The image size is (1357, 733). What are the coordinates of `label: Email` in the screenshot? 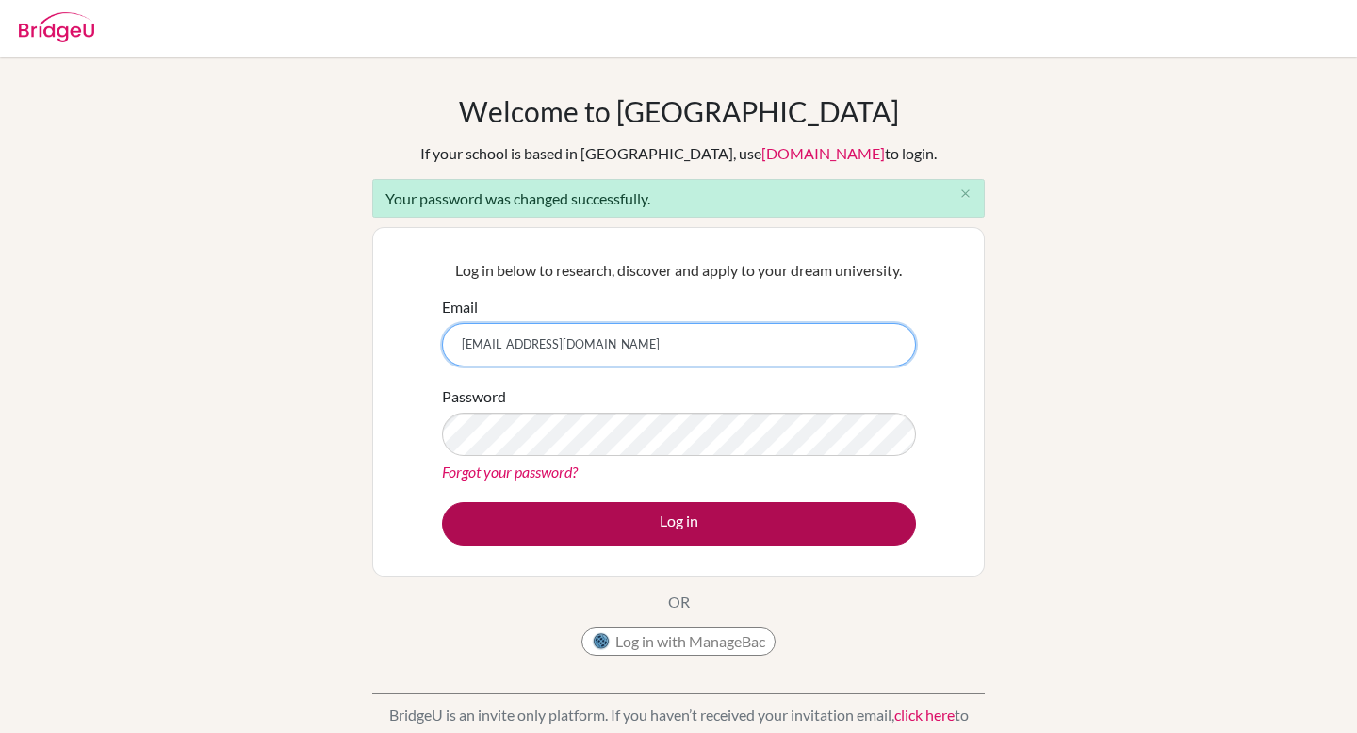 It's located at (460, 307).